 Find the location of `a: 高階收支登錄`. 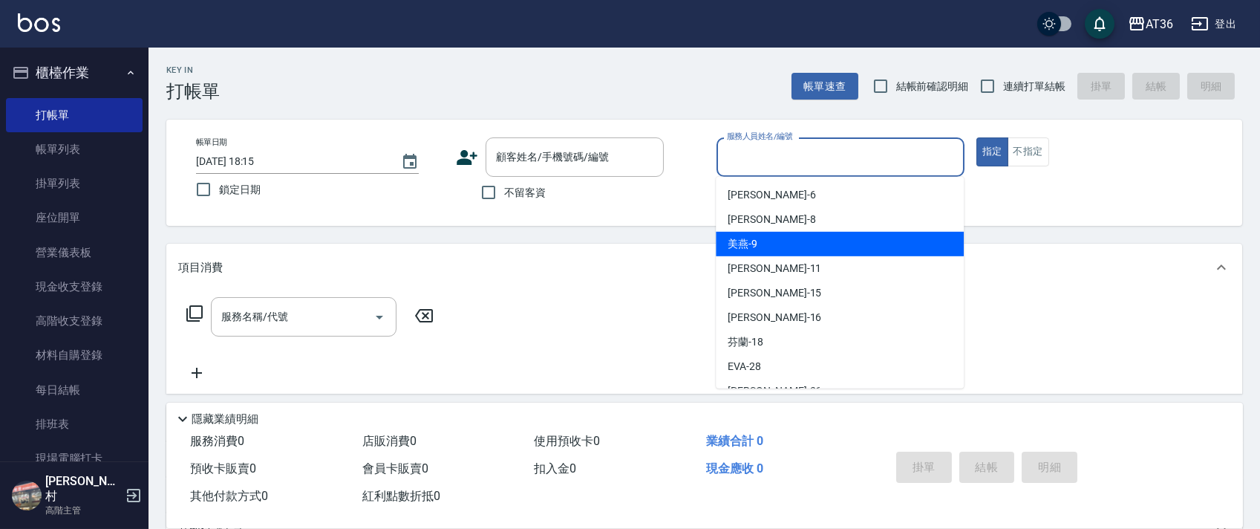

a: 高階收支登錄 is located at coordinates (74, 321).